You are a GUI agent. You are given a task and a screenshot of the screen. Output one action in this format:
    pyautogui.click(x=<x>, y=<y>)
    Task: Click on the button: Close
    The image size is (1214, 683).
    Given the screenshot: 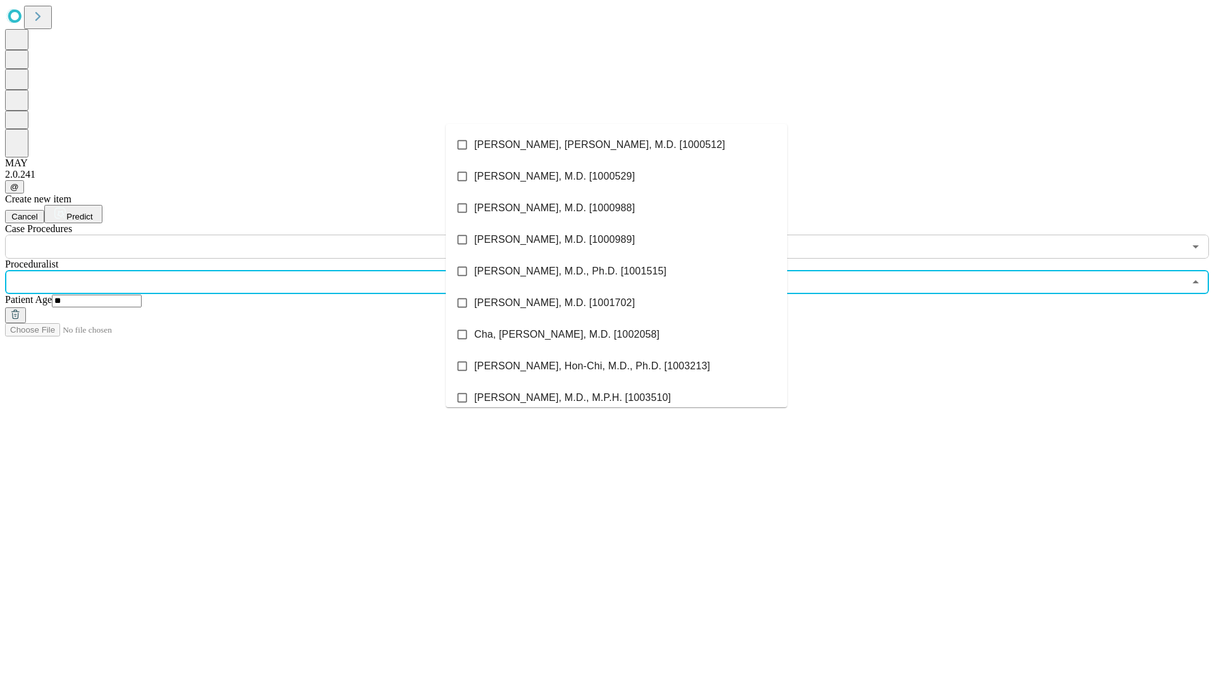 What is the action you would take?
    pyautogui.click(x=1196, y=282)
    